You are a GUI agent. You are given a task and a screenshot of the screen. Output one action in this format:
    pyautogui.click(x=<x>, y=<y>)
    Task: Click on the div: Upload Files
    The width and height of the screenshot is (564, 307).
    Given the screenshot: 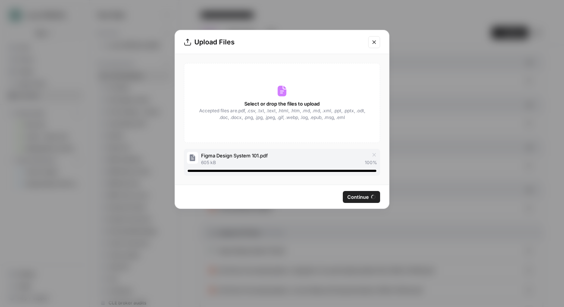 What is the action you would take?
    pyautogui.click(x=274, y=42)
    